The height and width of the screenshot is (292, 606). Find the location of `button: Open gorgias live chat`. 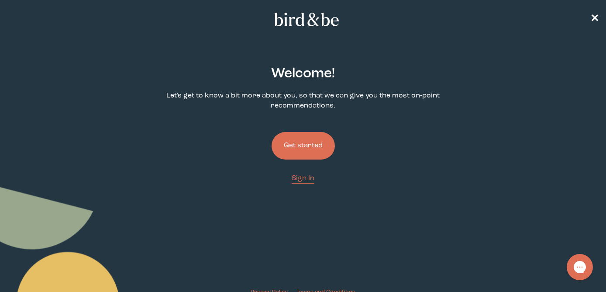

button: Open gorgias live chat is located at coordinates (17, 16).